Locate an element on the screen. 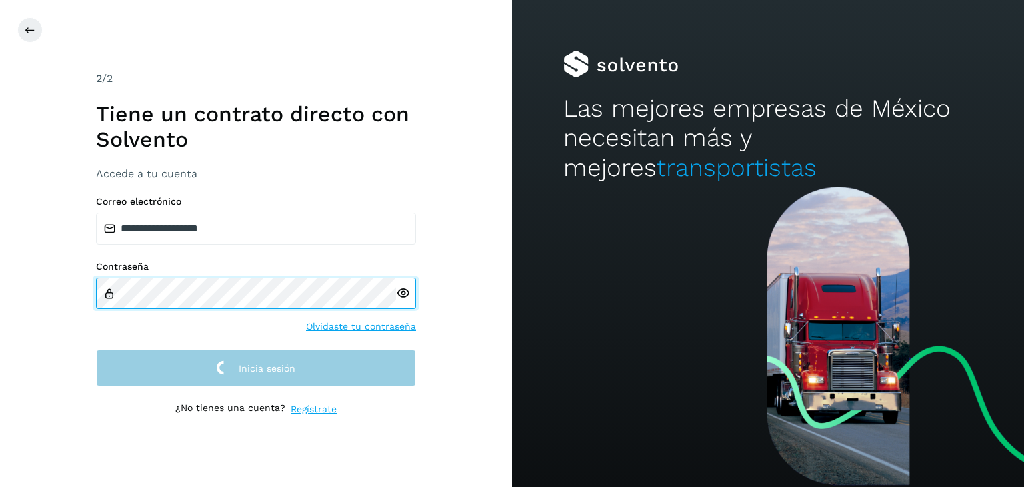 The height and width of the screenshot is (487, 1024). p: ¿No tienes una cuenta? is located at coordinates (230, 409).